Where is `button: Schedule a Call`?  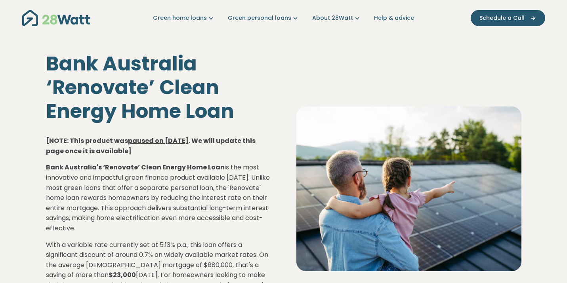 button: Schedule a Call is located at coordinates (508, 18).